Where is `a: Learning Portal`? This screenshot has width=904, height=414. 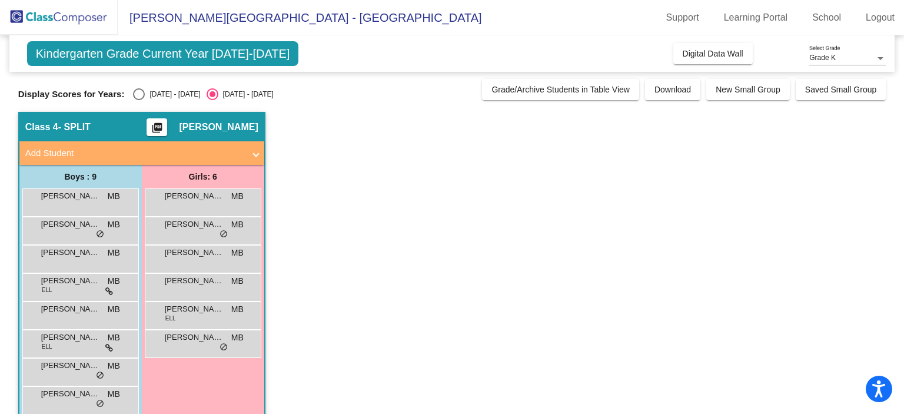
a: Learning Portal is located at coordinates (755, 18).